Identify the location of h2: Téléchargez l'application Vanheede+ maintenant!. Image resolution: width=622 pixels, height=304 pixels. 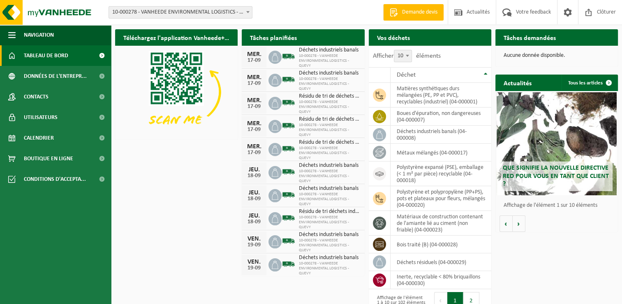
(176, 37).